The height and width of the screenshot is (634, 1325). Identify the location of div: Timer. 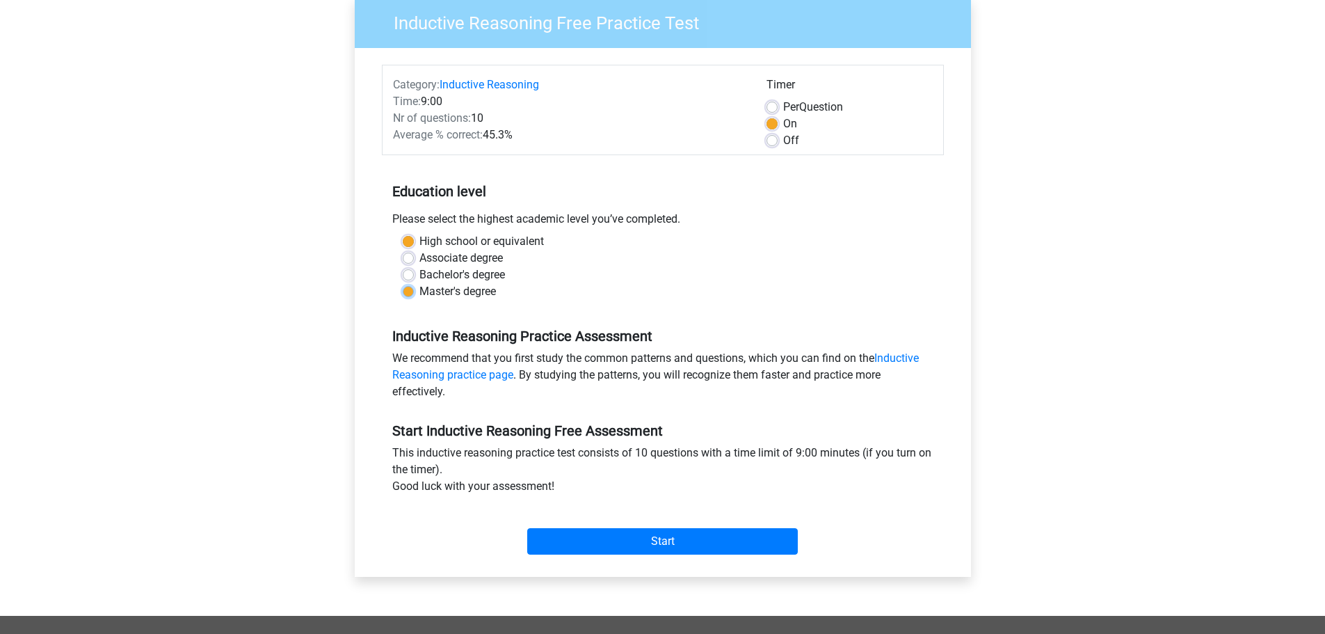
(849, 88).